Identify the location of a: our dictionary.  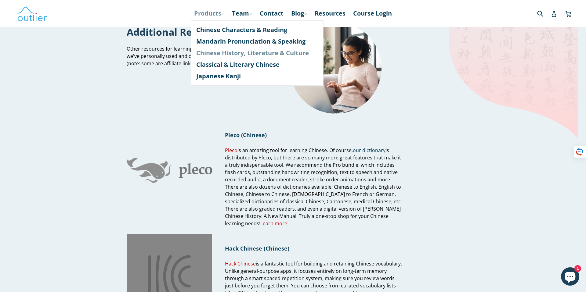
(369, 151).